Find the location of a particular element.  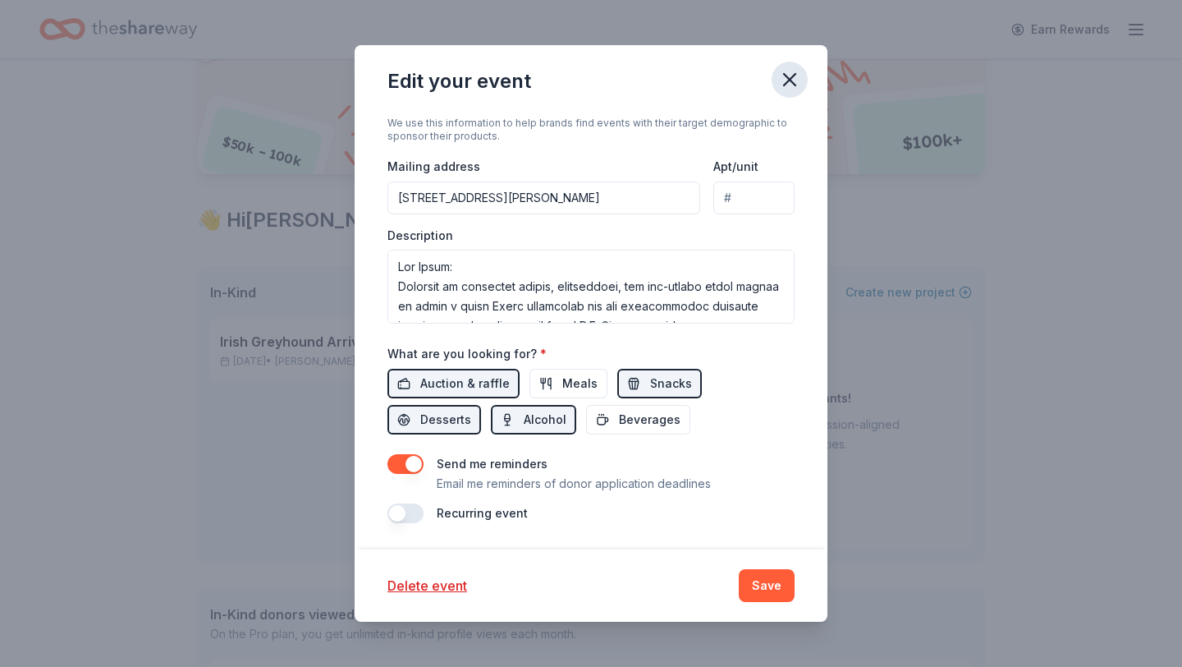

span: Alcohol is located at coordinates (545, 419).